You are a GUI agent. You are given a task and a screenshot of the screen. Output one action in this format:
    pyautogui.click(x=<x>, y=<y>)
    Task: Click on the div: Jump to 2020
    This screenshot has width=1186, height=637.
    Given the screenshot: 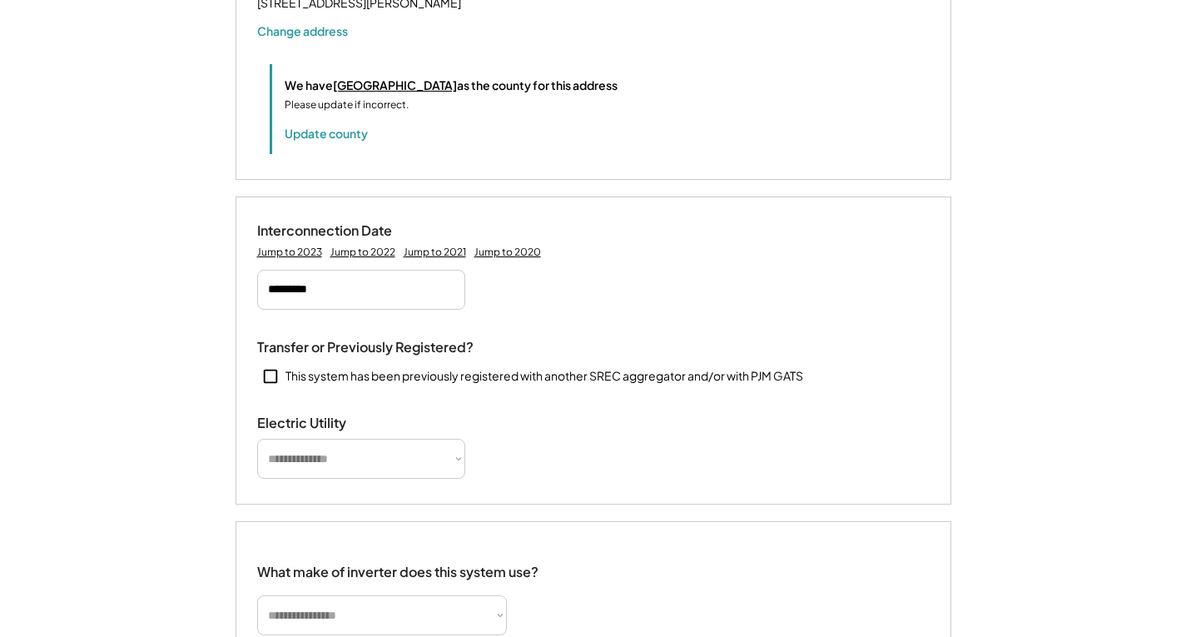 What is the action you would take?
    pyautogui.click(x=508, y=252)
    